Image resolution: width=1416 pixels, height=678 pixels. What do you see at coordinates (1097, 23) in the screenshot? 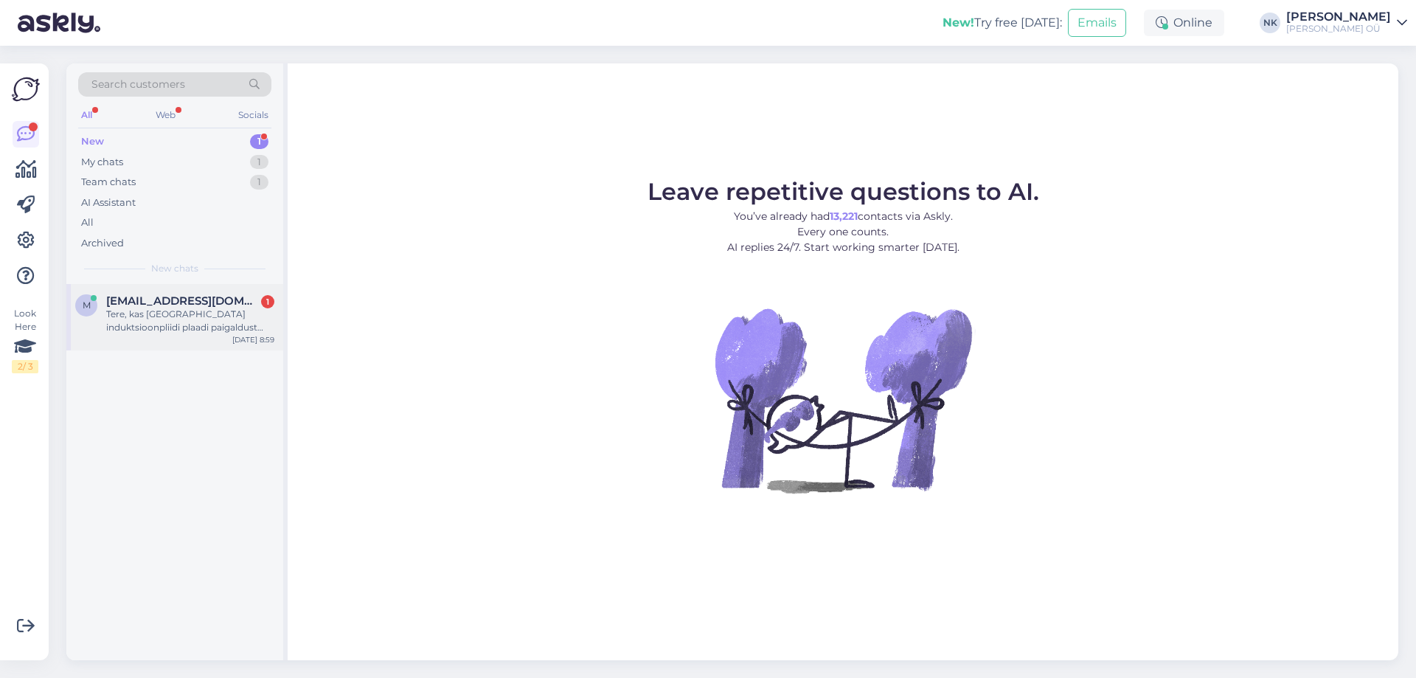
I see `button: Emails` at bounding box center [1097, 23].